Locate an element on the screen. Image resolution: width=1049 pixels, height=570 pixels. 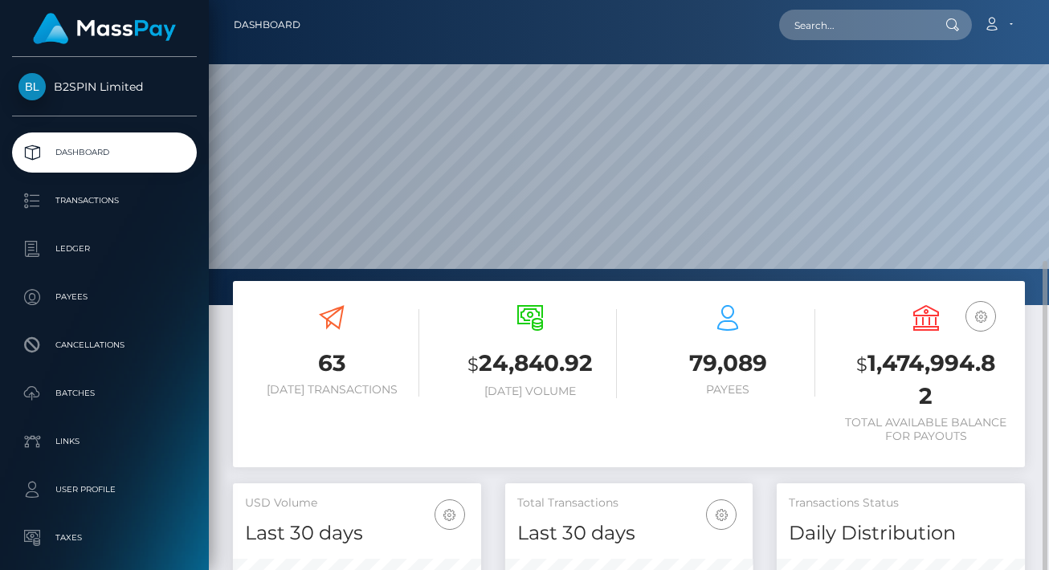
a: Batches is located at coordinates (104, 394).